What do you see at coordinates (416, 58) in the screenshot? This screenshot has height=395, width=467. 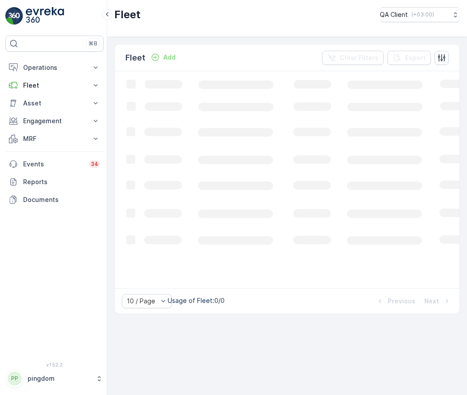 I see `p: Export` at bounding box center [416, 58].